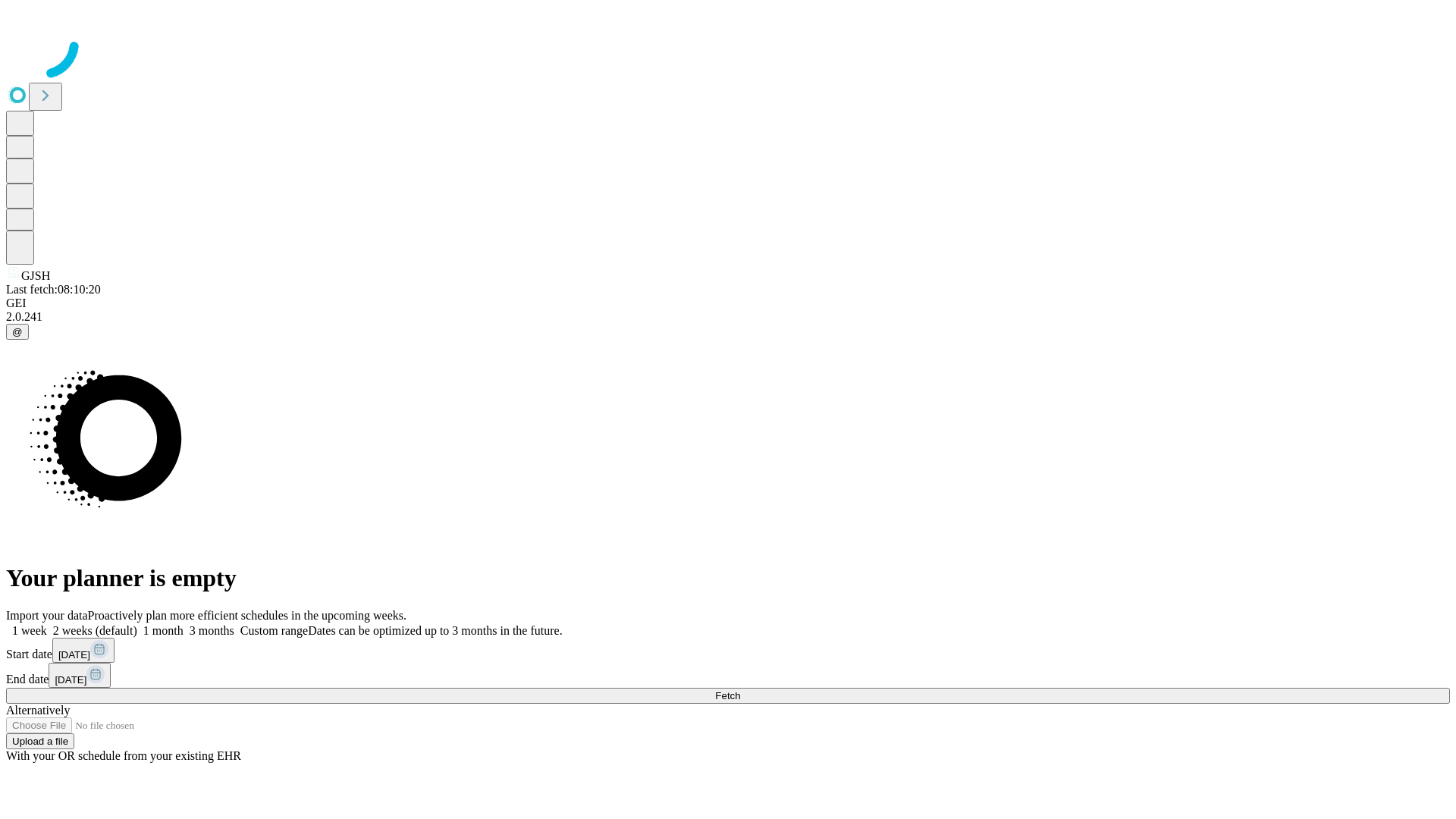  What do you see at coordinates (95, 630) in the screenshot?
I see `span: 2 weeks (default)` at bounding box center [95, 630].